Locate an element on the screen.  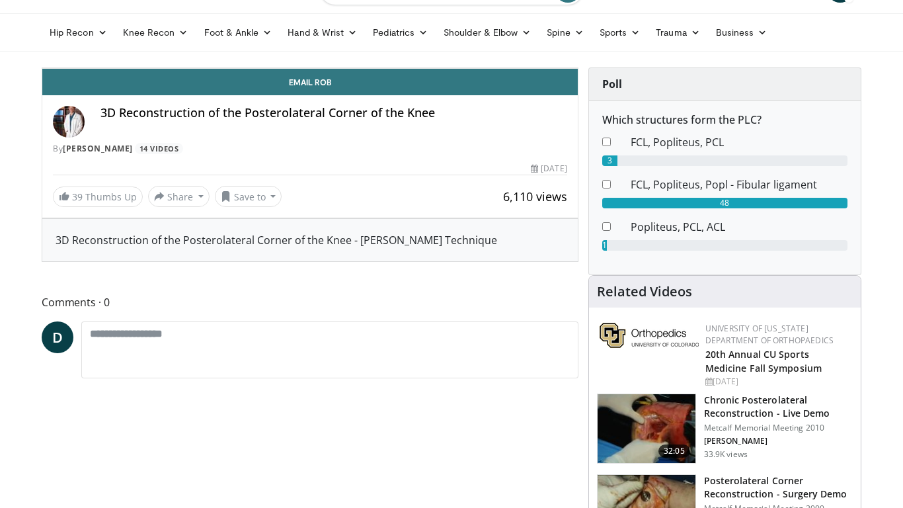
a: Sports is located at coordinates (620, 32).